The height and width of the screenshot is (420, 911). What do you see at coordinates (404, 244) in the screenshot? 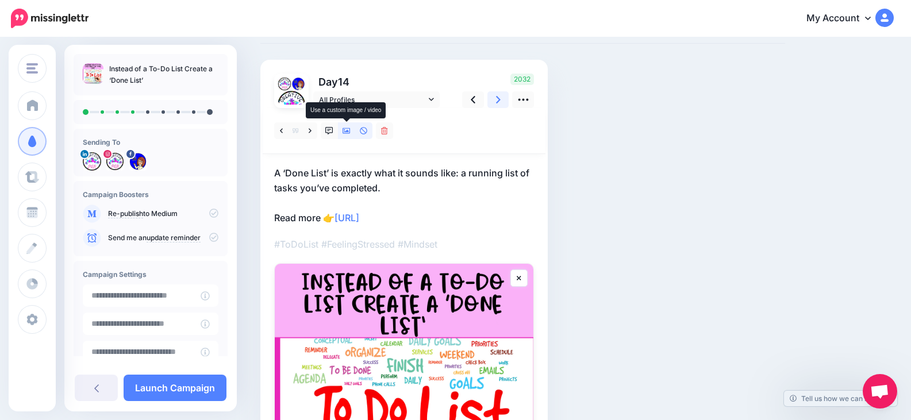
I see `p: #ToDoList #FeelingStressed #Mindset` at bounding box center [404, 244].